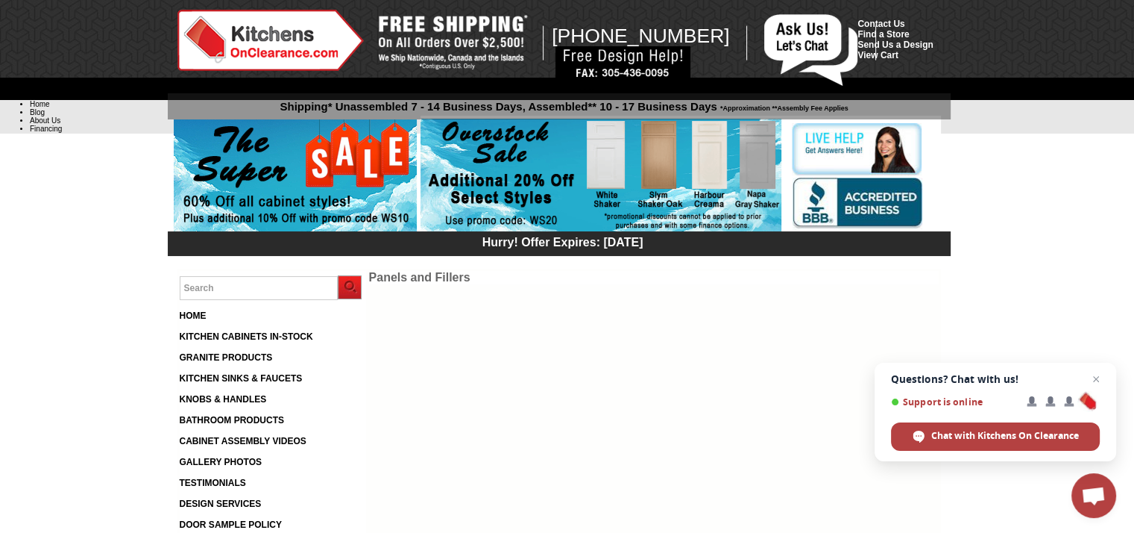 The height and width of the screenshot is (533, 1134). What do you see at coordinates (563, 103) in the screenshot?
I see `p: Shipping* Unassembled 7 - 14 Business Days, Assembled** 10 - 17 Business Days` at bounding box center [563, 103].